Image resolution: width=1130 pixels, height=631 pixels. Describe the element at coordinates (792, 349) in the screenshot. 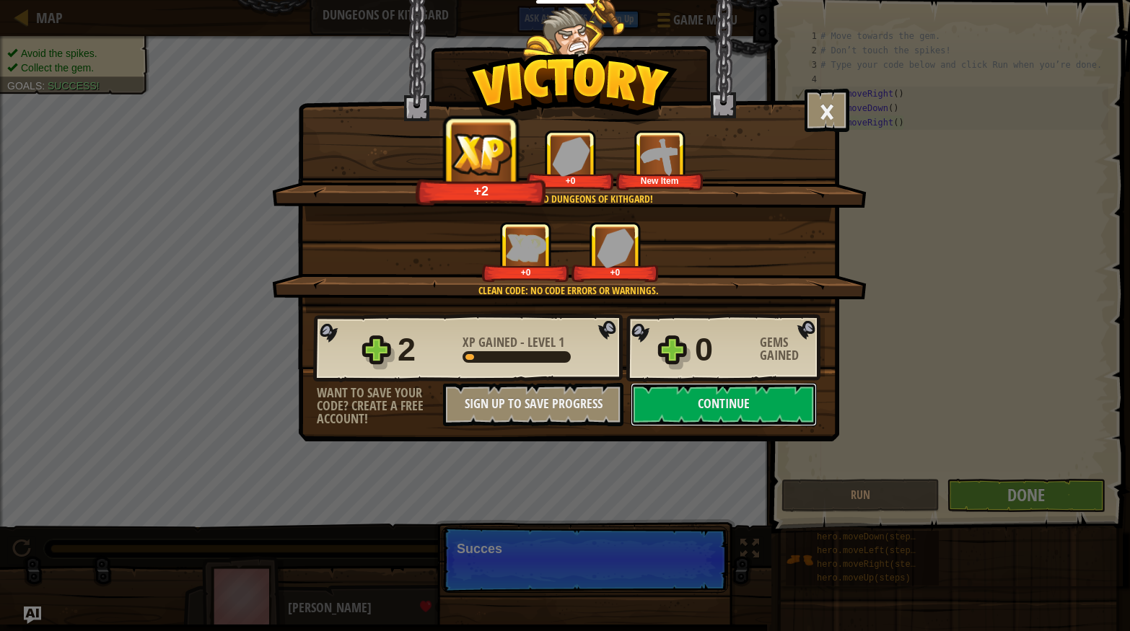

I see `div: Gems Gained` at that location.